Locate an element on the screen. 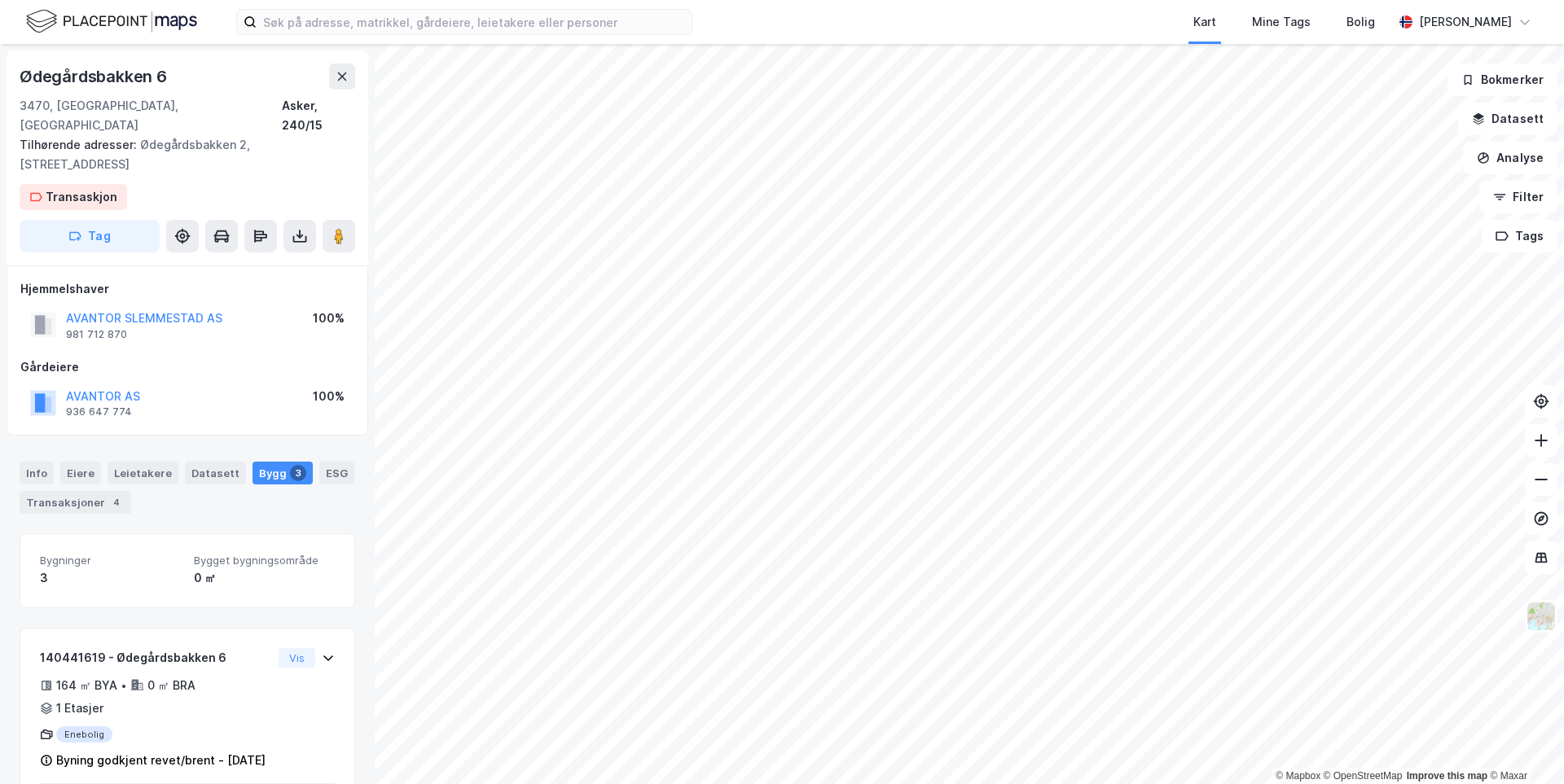 The image size is (1564, 784). button: Tags is located at coordinates (1519, 236).